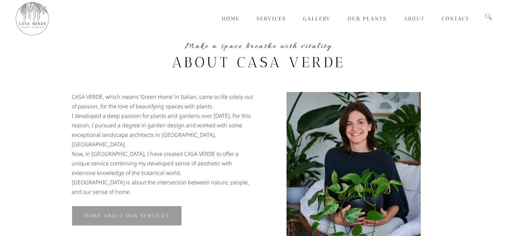 The image size is (517, 236). Describe the element at coordinates (456, 19) in the screenshot. I see `span: Contact` at that location.